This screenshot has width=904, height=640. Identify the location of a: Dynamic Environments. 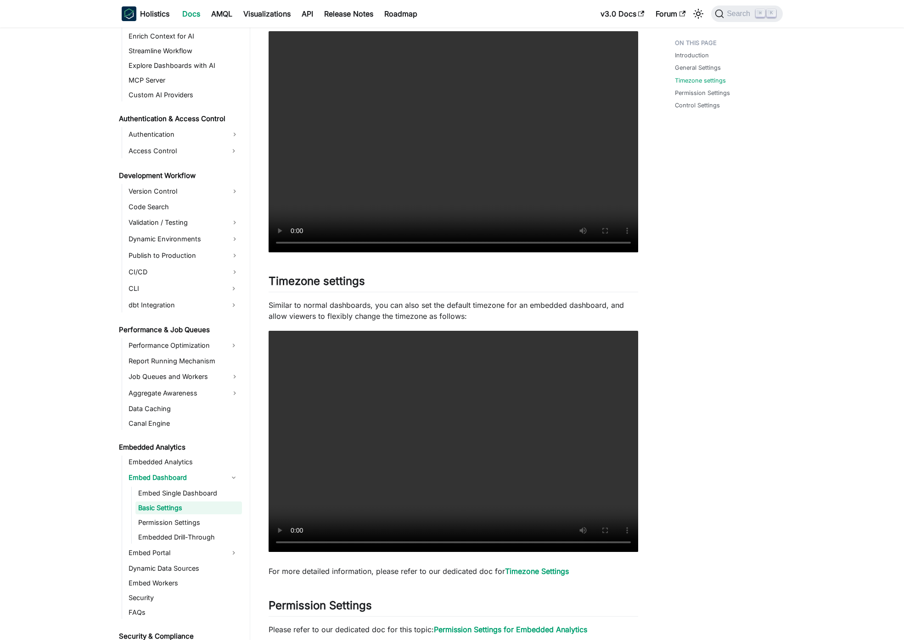
(184, 239).